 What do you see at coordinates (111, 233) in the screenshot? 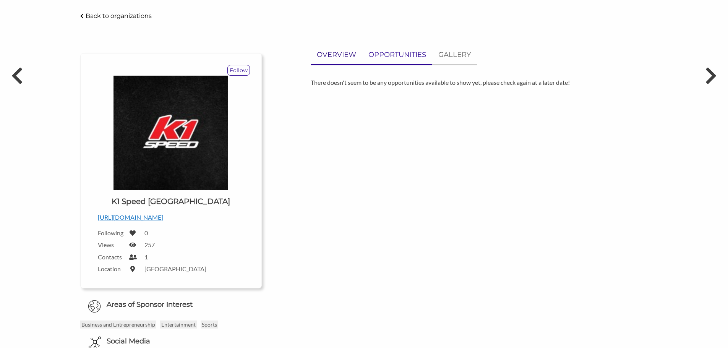
I see `label: Following` at bounding box center [111, 233].